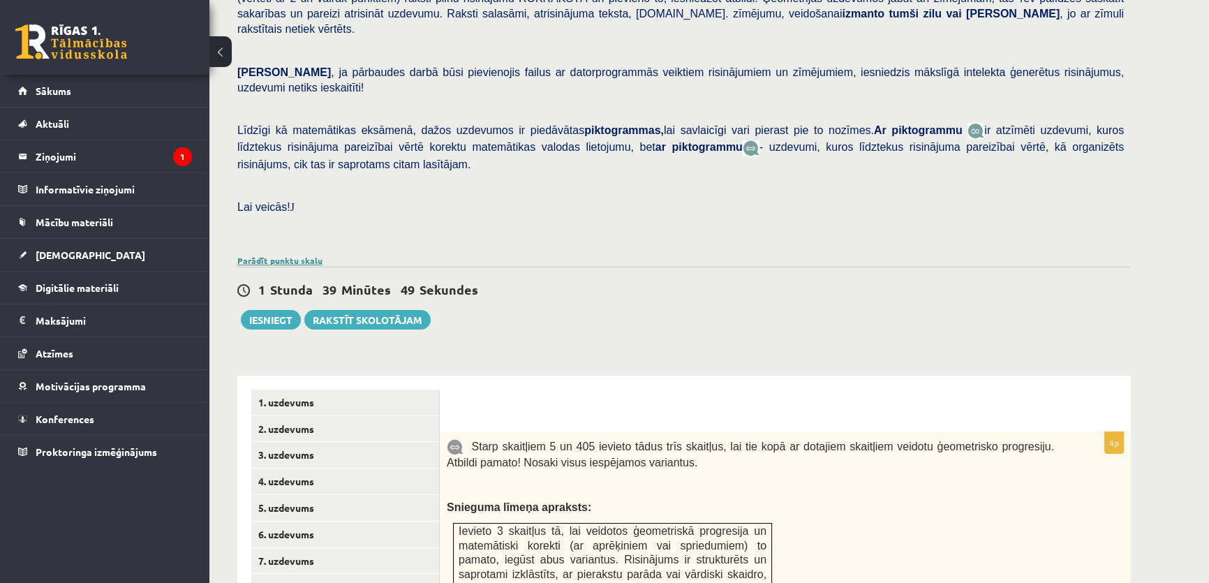 The image size is (1209, 583). Describe the element at coordinates (345, 454) in the screenshot. I see `a: 3. uzdevums` at that location.